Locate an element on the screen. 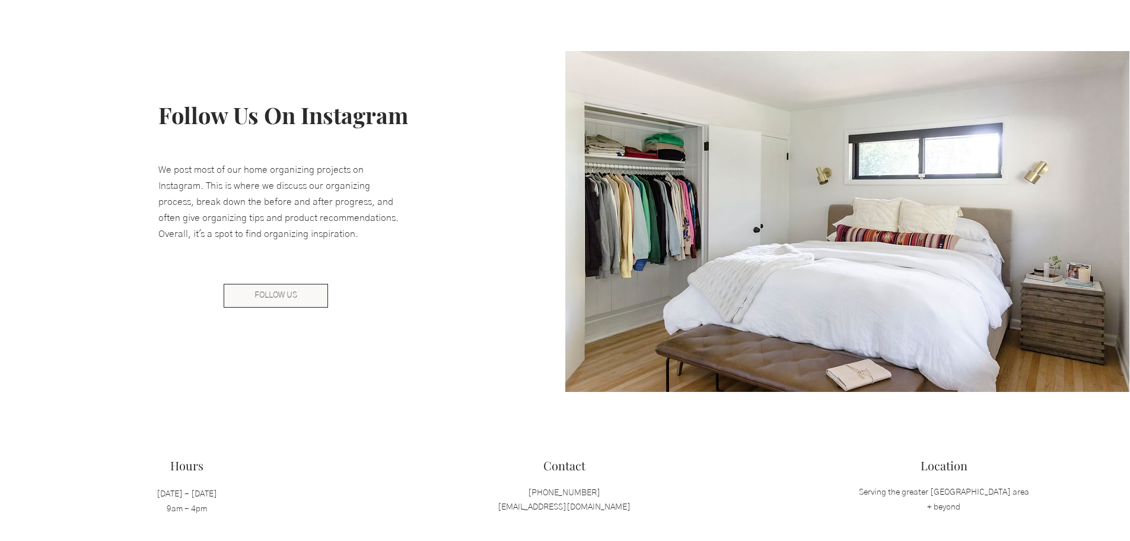  span: We post most of our home organizing projects on Instagram. This is where we discuss our organizin... is located at coordinates (278, 202).